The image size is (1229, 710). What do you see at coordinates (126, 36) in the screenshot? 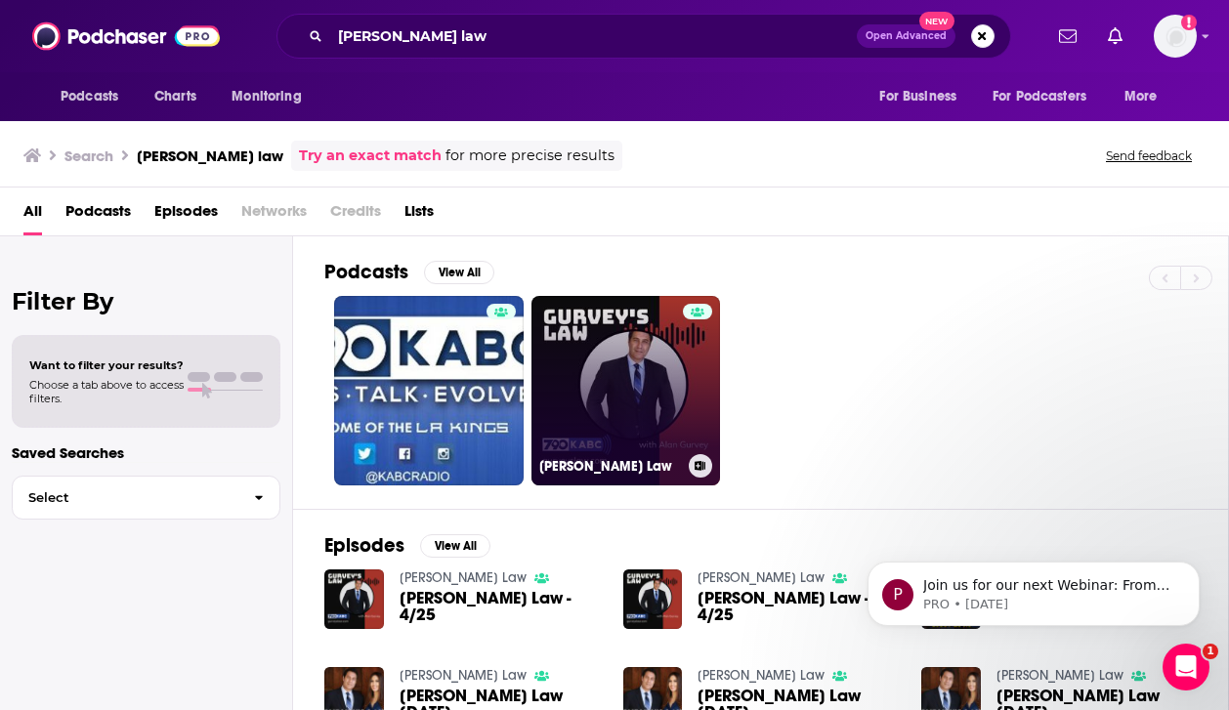
I see `img: Podchaser - Follow, Share and Rate Podcasts` at bounding box center [126, 36].